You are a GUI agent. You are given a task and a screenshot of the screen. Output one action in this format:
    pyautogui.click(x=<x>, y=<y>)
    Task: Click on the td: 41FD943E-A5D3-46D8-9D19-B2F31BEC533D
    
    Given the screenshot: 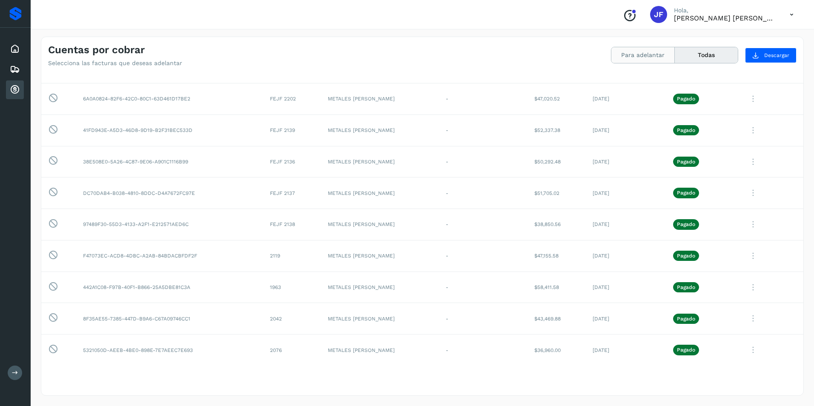 What is the action you would take?
    pyautogui.click(x=169, y=130)
    